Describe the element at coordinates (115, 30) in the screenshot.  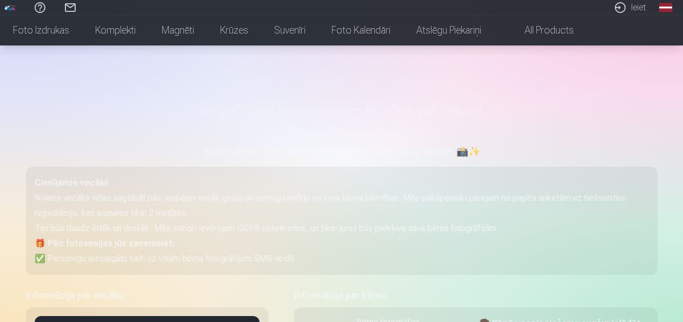
I see `a: Komplekti` at that location.